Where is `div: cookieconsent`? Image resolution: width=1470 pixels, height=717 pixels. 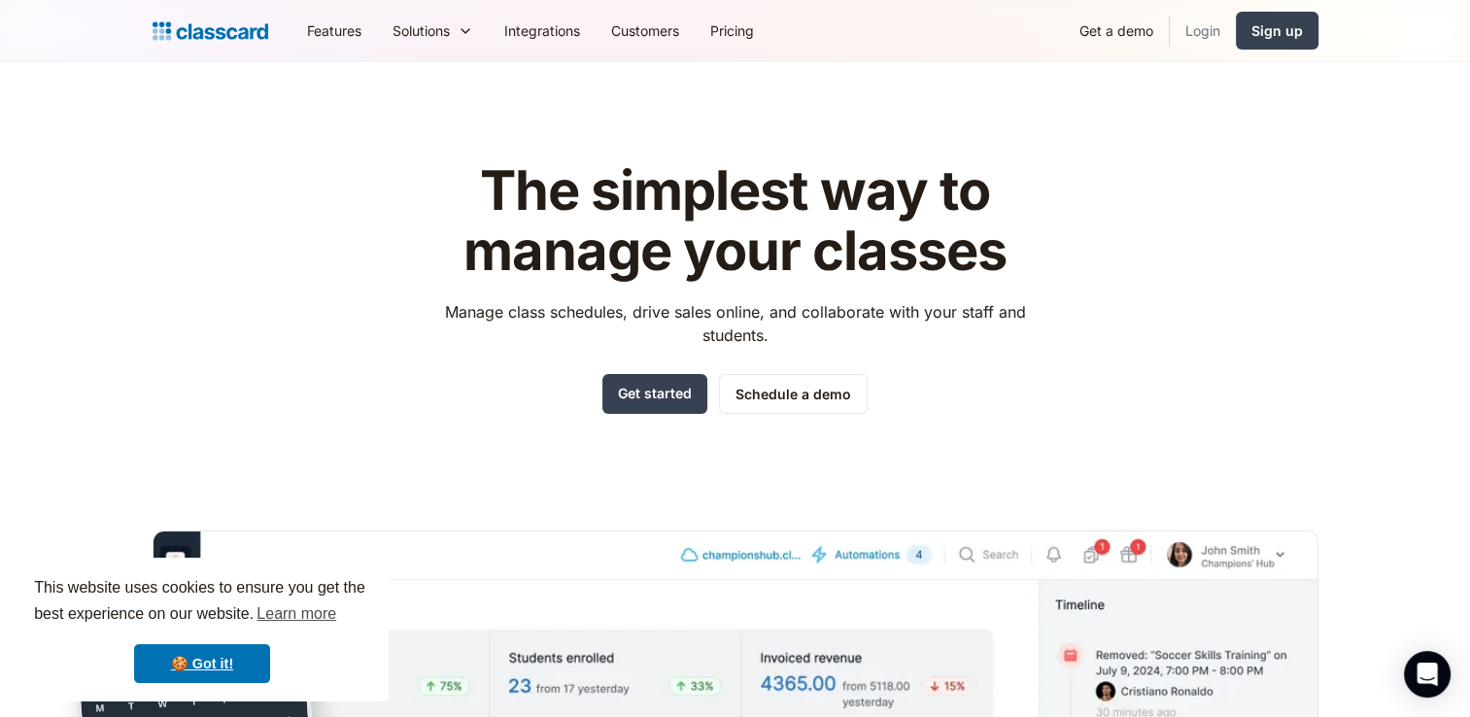 div: cookieconsent is located at coordinates (202, 629).